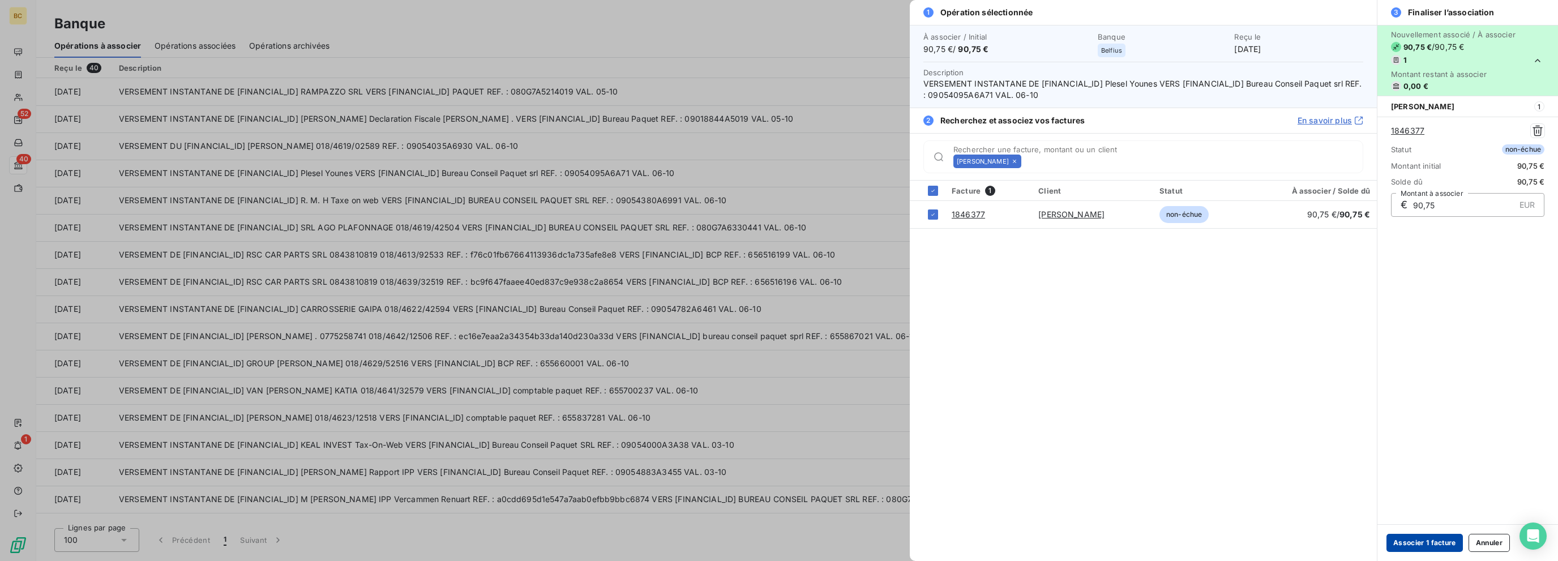 This screenshot has width=1558, height=561. I want to click on span: Recherchez et associez vos factures, so click(1012, 121).